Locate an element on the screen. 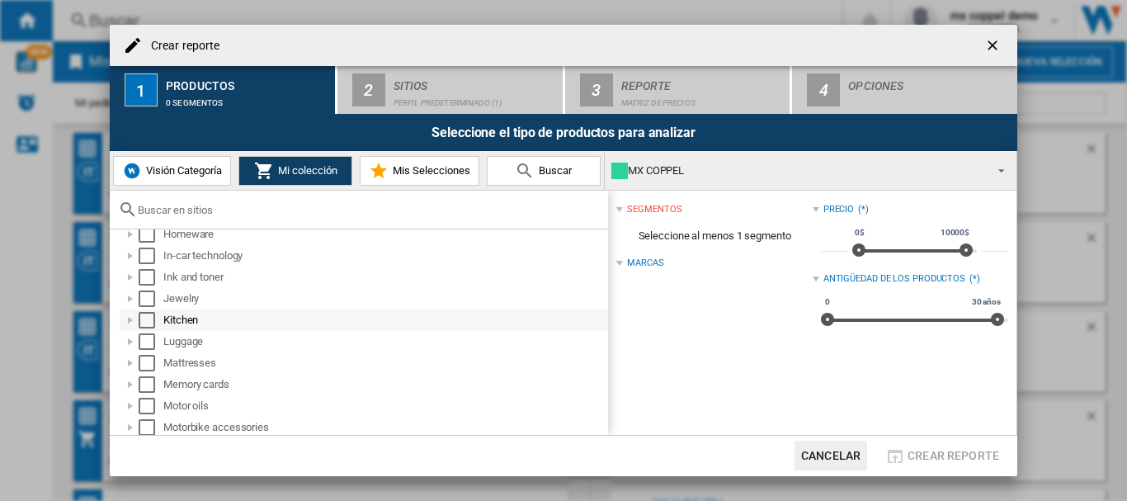 Image resolution: width=1127 pixels, height=501 pixels. div: Reporte is located at coordinates (702, 81).